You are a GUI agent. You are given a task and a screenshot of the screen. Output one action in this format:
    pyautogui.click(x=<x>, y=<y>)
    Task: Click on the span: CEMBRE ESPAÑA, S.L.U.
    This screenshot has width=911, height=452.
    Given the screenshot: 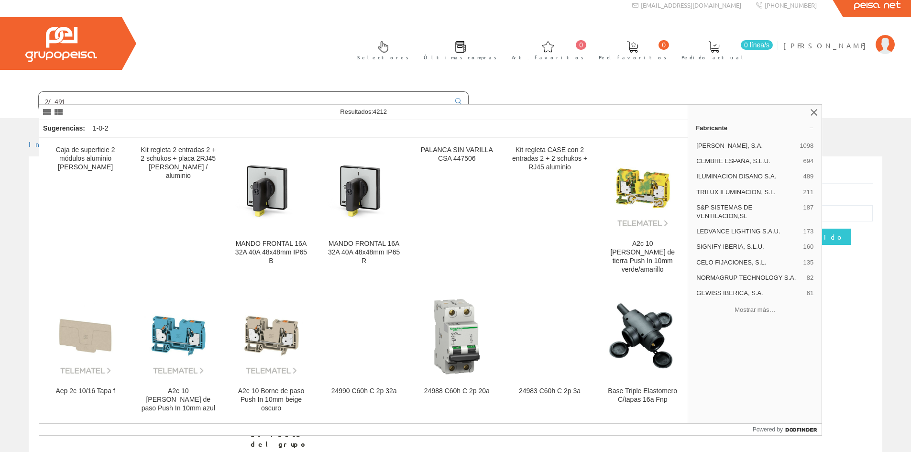 What is the action you would take?
    pyautogui.click(x=748, y=161)
    